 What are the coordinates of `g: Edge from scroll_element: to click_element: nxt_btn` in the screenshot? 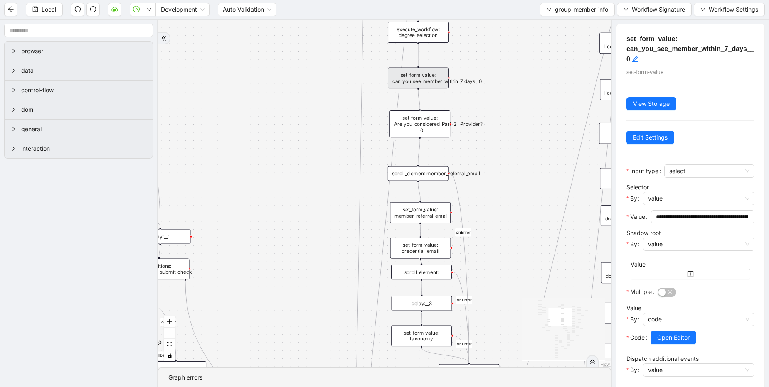 It's located at (463, 318).